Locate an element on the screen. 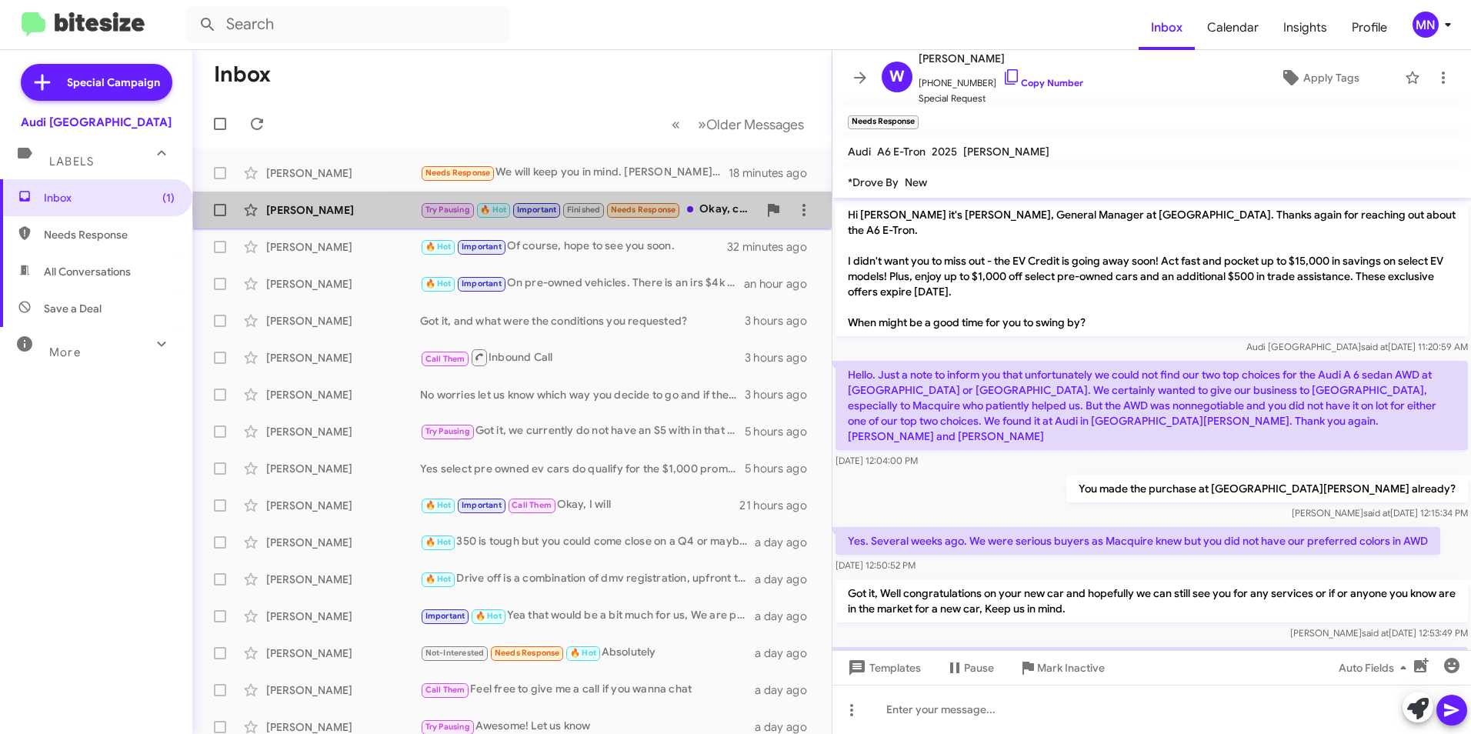 This screenshot has height=734, width=1471. div: Feel free to give me a call if you wanna chat is located at coordinates (587, 689).